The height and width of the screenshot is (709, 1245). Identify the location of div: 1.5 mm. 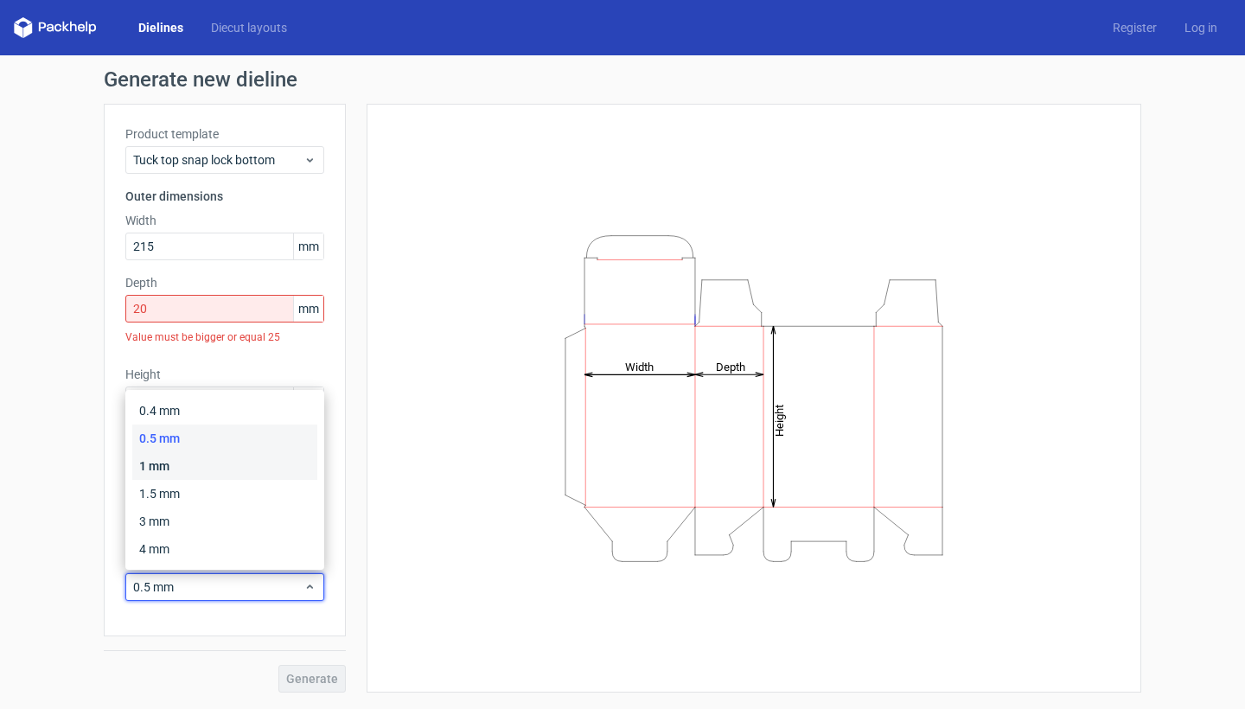
(225, 494).